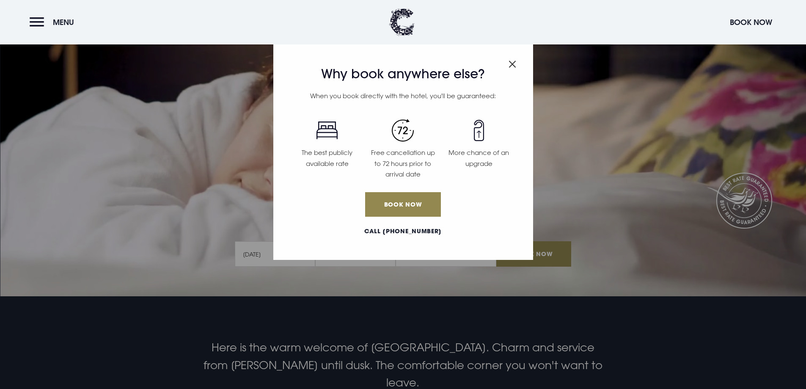 The height and width of the screenshot is (389, 806). What do you see at coordinates (403, 96) in the screenshot?
I see `p: When you book directly with the hotel, you'll be guaranteed:` at bounding box center [403, 96].